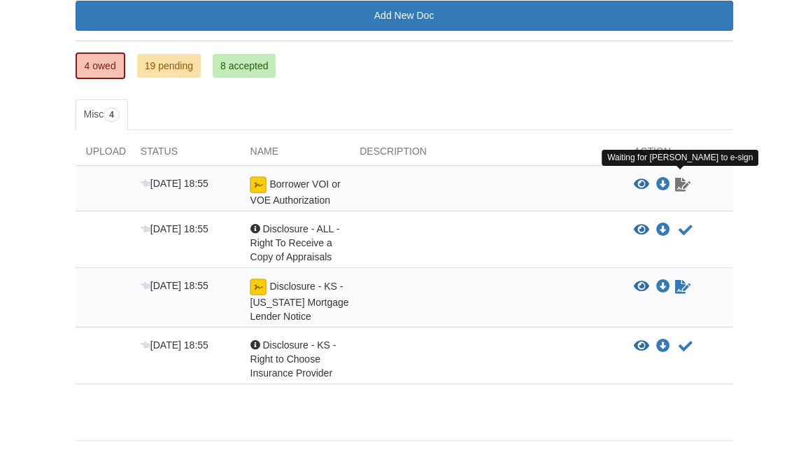  Describe the element at coordinates (111, 115) in the screenshot. I see `span: 4` at that location.